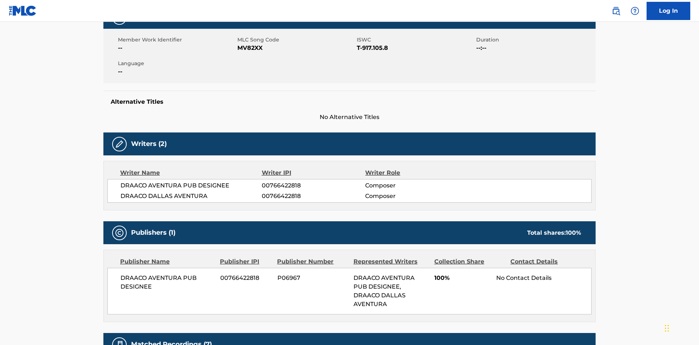 The height and width of the screenshot is (345, 699). I want to click on span: MLC Song Code, so click(296, 40).